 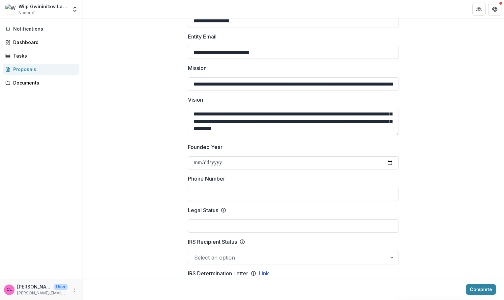 What do you see at coordinates (43, 83) in the screenshot?
I see `div: Documents` at bounding box center [43, 83].